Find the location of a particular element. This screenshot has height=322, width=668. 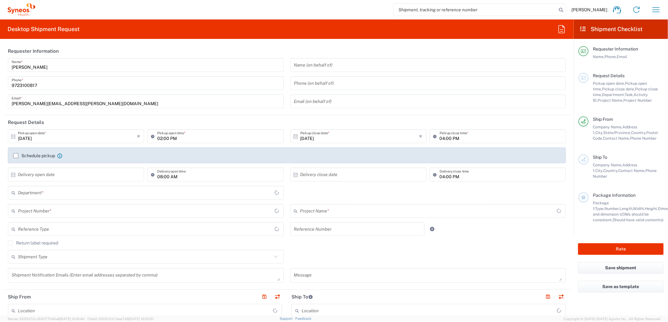

button: Rate is located at coordinates (620, 249).